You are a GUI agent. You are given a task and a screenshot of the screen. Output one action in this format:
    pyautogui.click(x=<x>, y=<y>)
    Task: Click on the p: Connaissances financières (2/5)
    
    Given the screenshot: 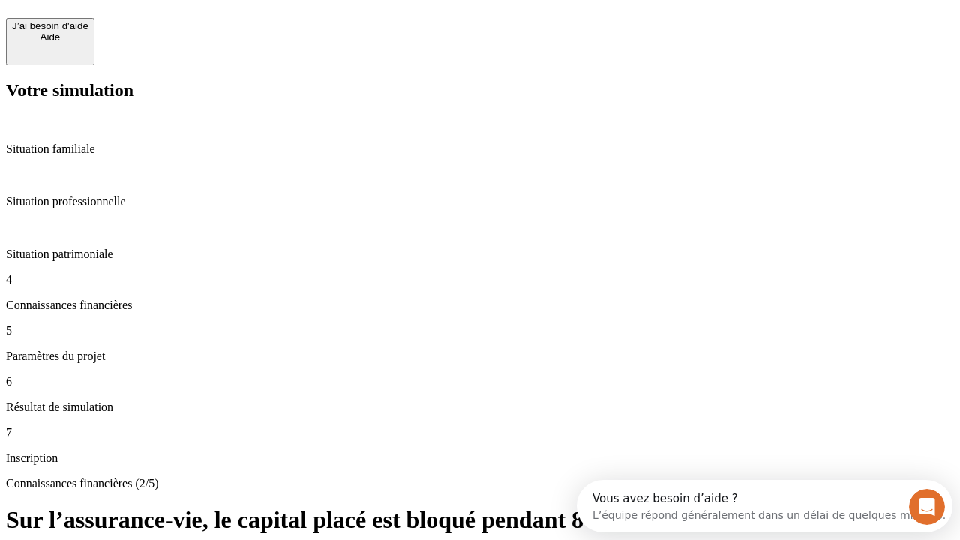 What is the action you would take?
    pyautogui.click(x=480, y=484)
    